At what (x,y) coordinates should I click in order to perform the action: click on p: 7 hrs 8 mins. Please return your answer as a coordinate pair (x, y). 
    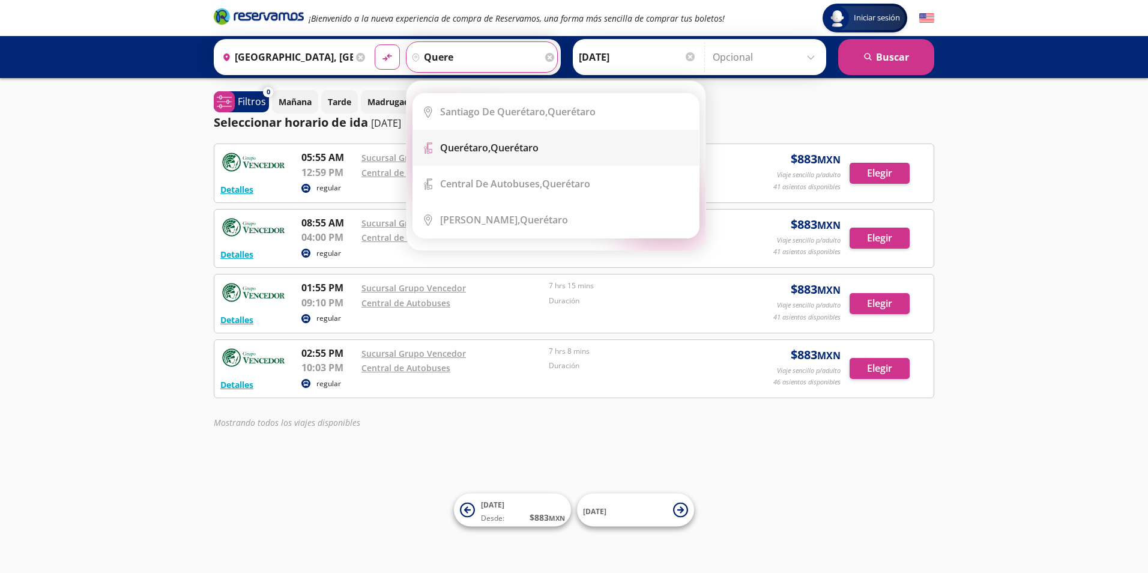
    Looking at the image, I should click on (639, 351).